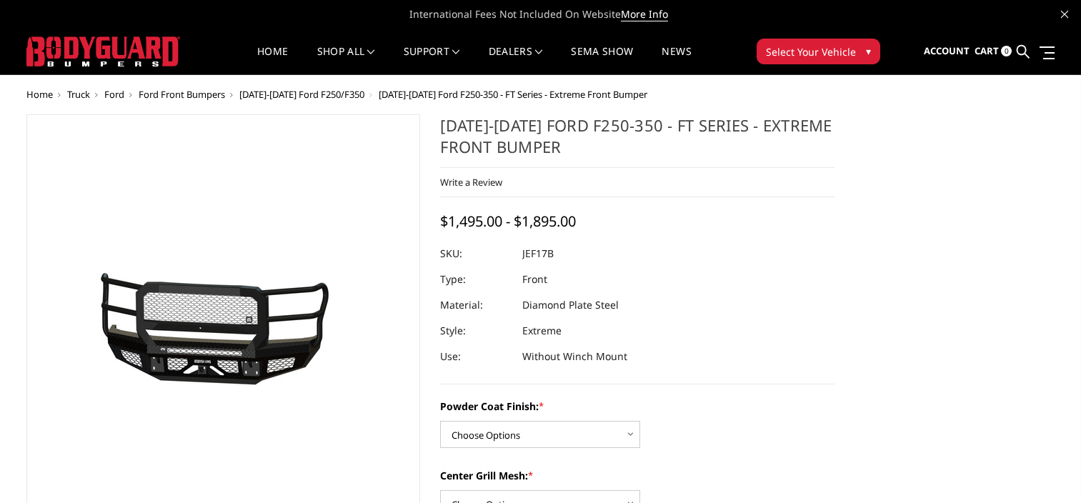 This screenshot has height=503, width=1081. Describe the element at coordinates (538, 254) in the screenshot. I see `dd: JEF17B` at that location.